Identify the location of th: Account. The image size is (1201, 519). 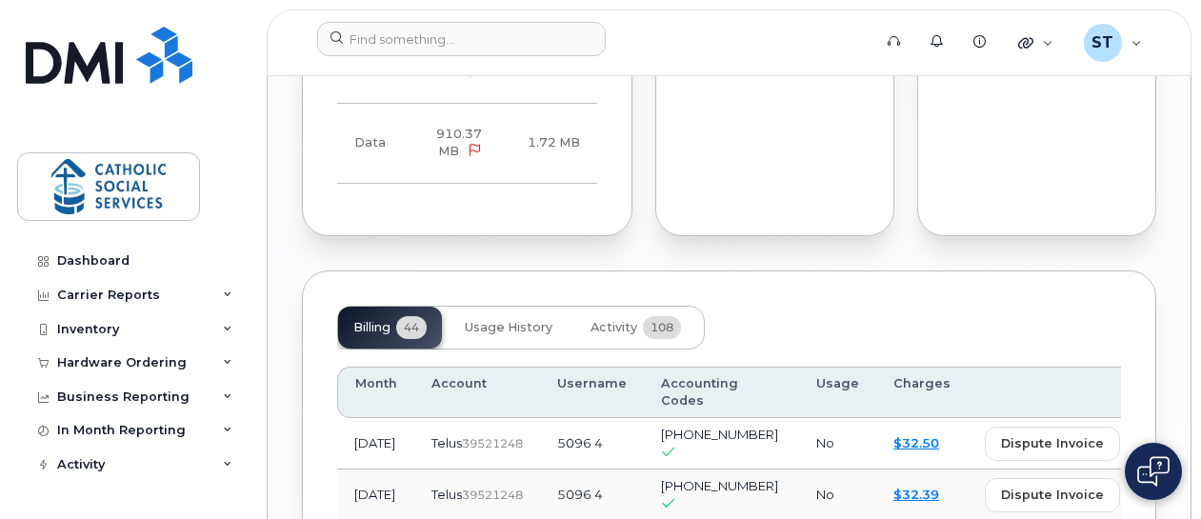
(477, 393).